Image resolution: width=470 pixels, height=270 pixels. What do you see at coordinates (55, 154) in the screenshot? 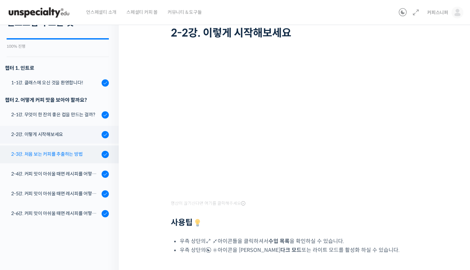
I see `div: 2-3강. 처음 보는 커피를 추출하는 방법` at bounding box center [55, 154].